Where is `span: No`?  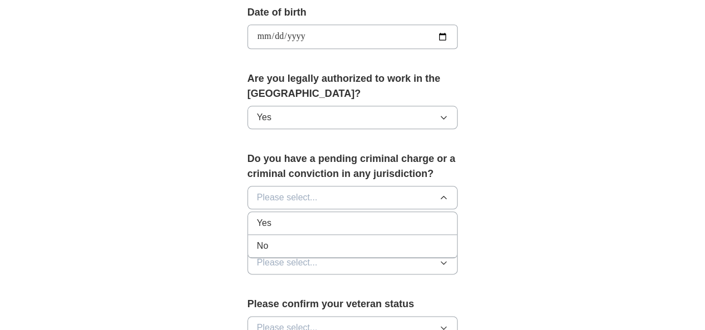
span: No is located at coordinates (262, 246).